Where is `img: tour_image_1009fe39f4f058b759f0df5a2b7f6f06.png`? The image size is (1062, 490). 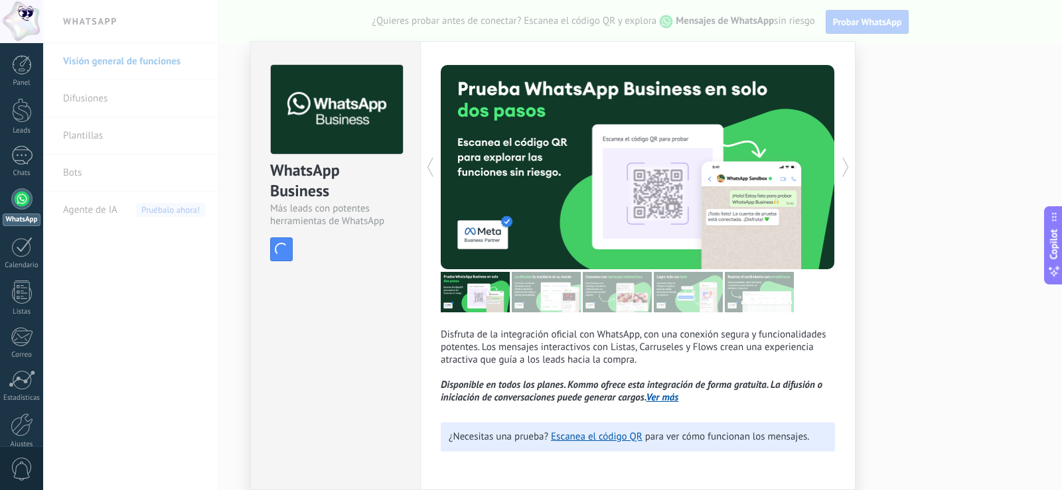 img: tour_image_1009fe39f4f058b759f0df5a2b7f6f06.png is located at coordinates (617, 292).